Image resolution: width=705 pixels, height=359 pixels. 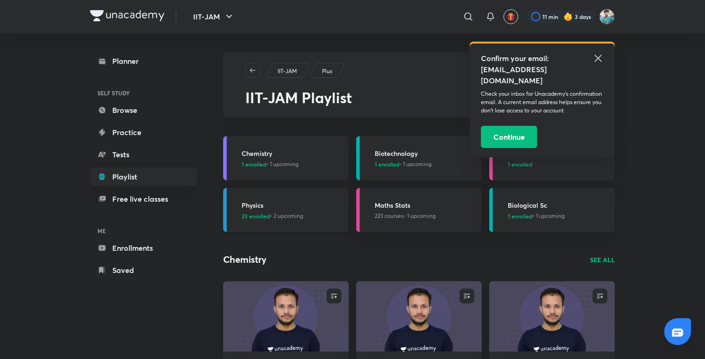 I want to click on a: Company Logo, so click(x=127, y=17).